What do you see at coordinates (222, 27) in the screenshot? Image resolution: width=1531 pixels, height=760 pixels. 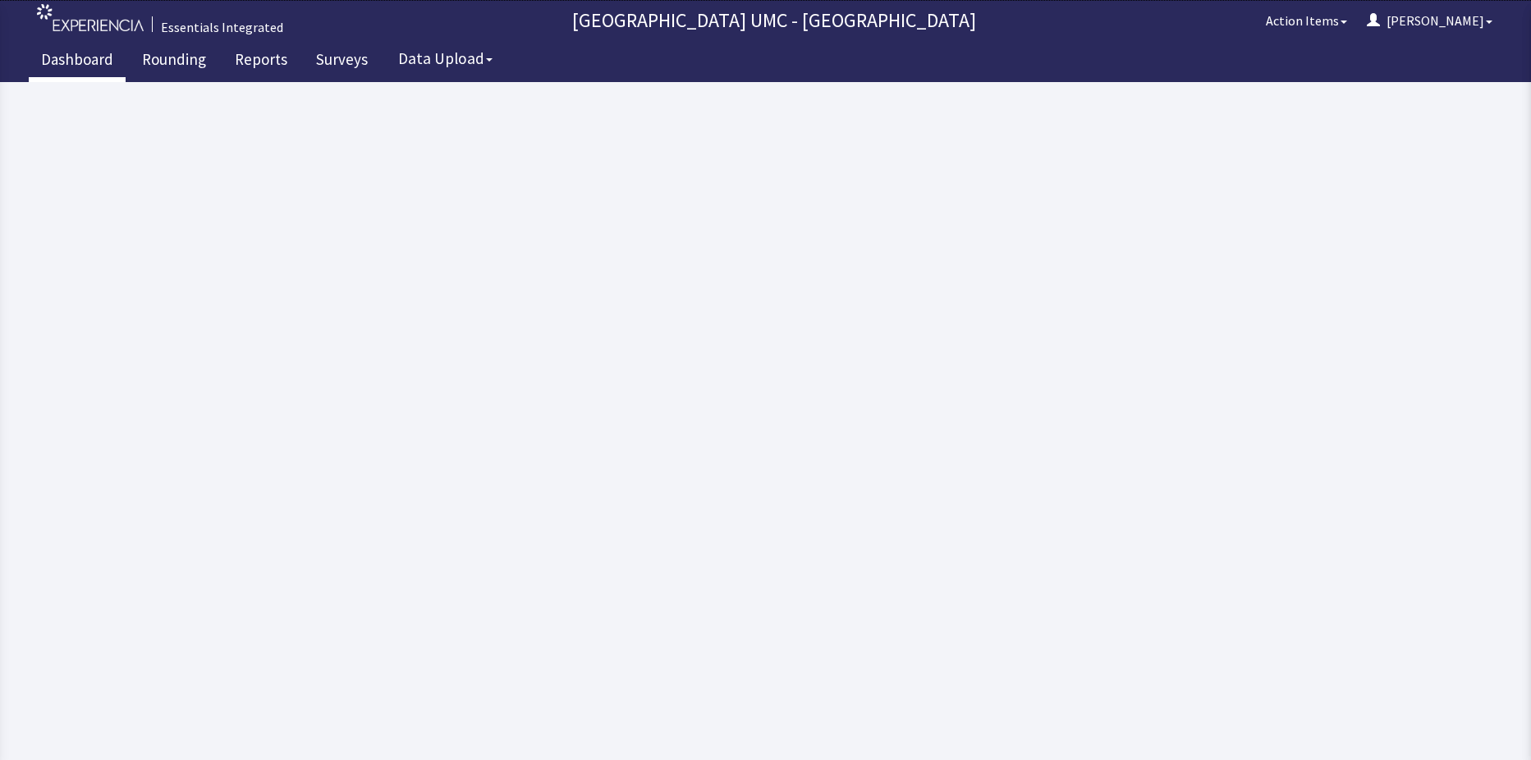 I see `div: Essentials Integrated` at bounding box center [222, 27].